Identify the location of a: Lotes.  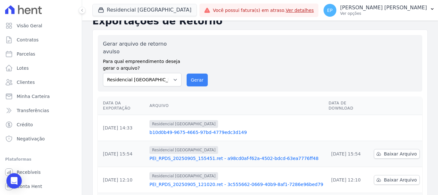
(41, 68).